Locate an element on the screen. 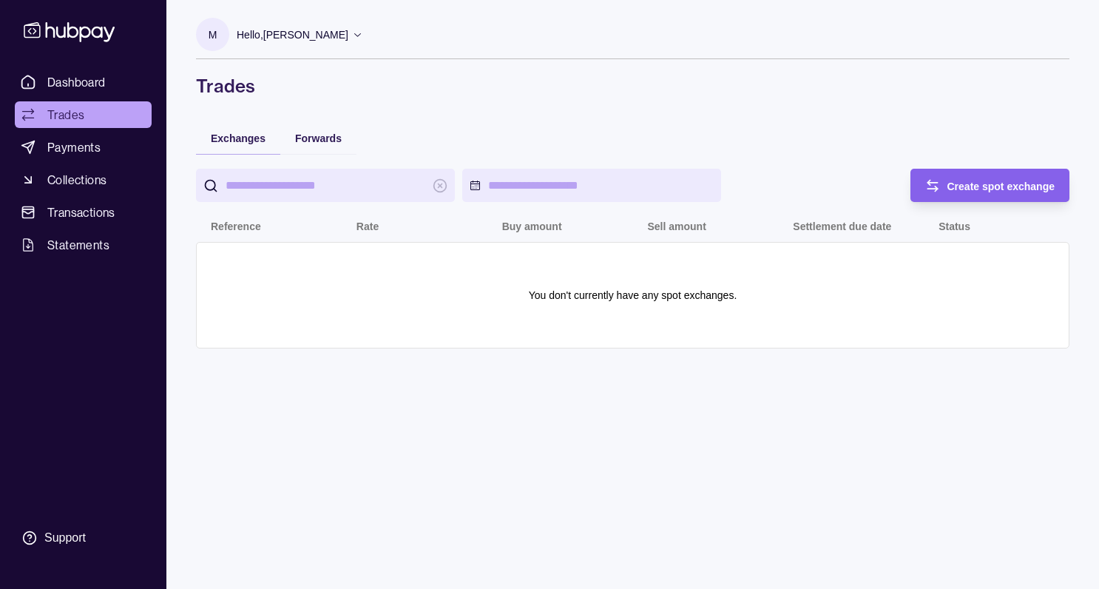  p: Reference is located at coordinates (236, 226).